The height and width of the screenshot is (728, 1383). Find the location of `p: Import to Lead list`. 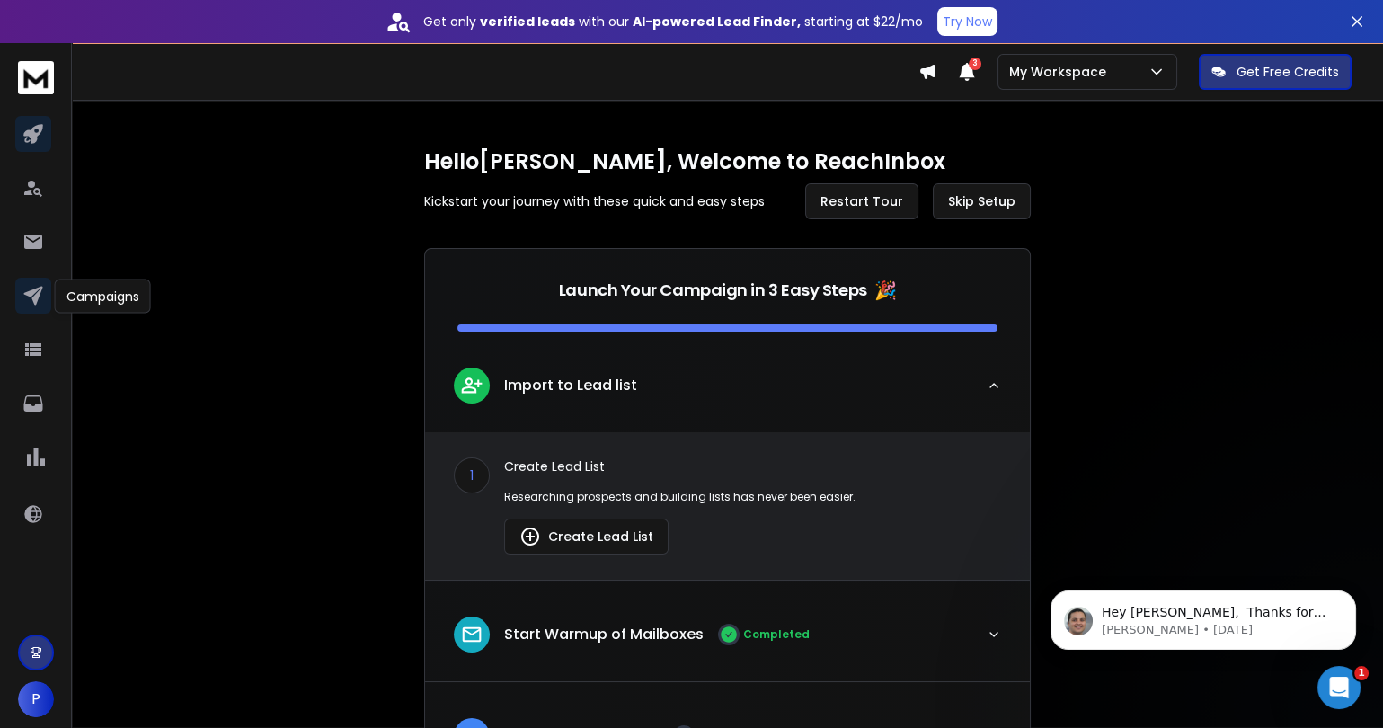

p: Import to Lead list is located at coordinates (571, 385).